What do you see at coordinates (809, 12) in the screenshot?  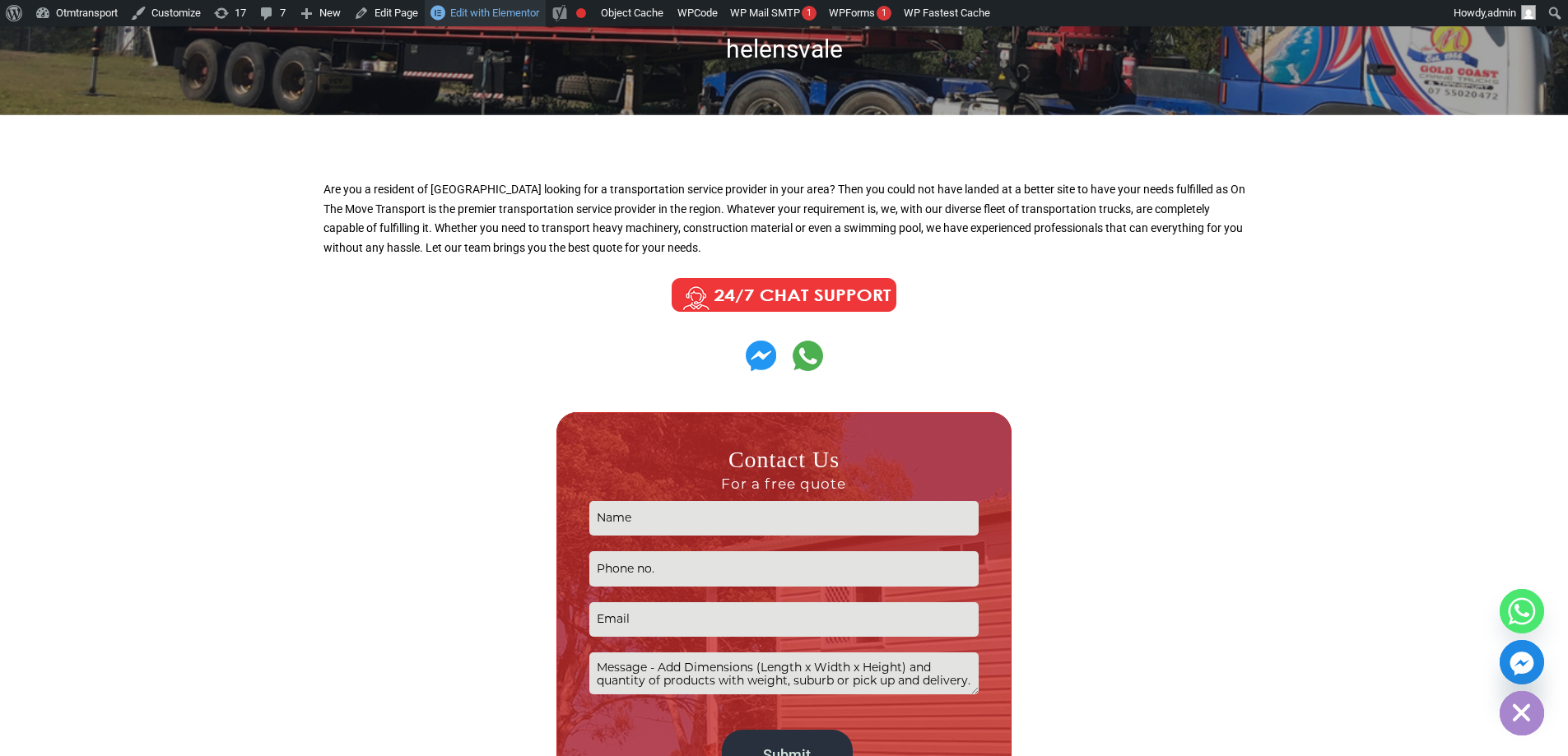 I see `span: 1` at bounding box center [809, 12].